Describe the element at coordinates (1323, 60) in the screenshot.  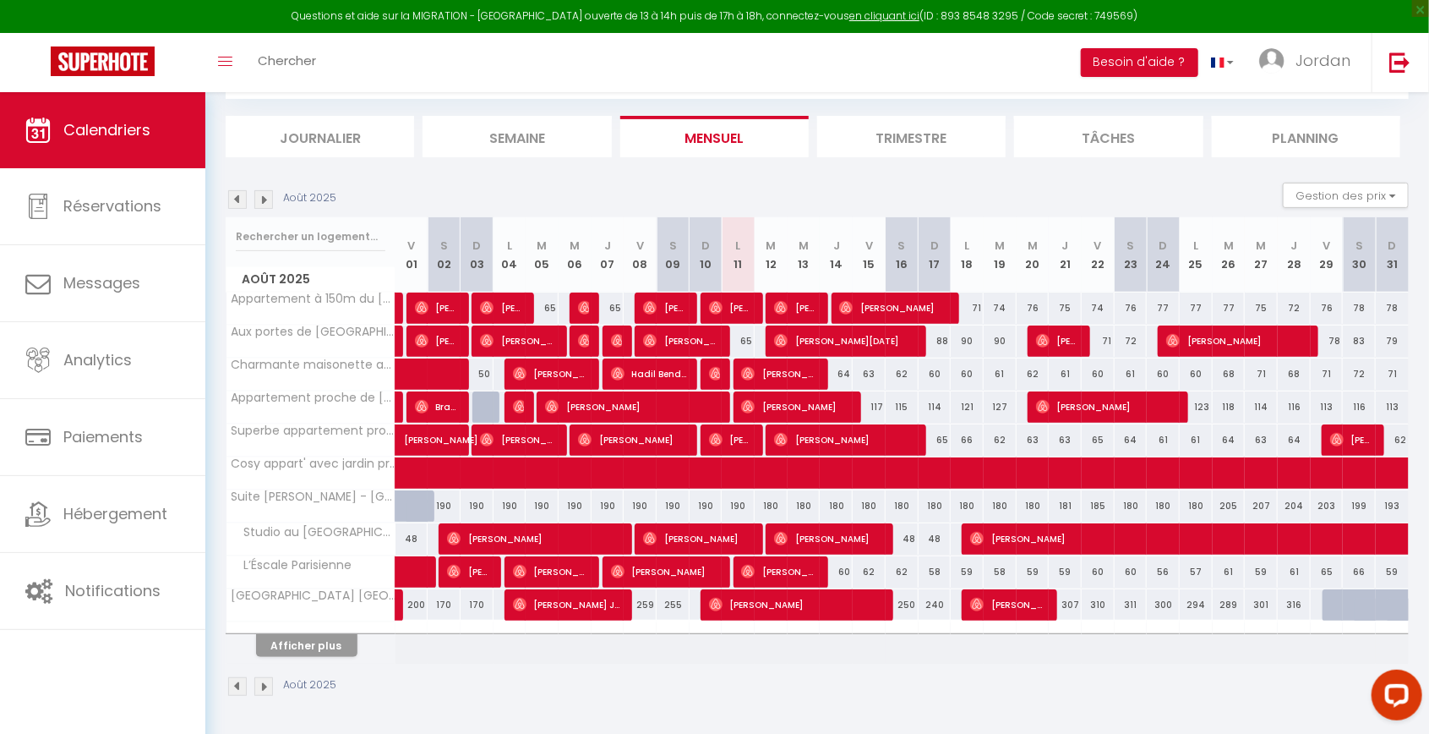
I see `span: Jordan` at that location.